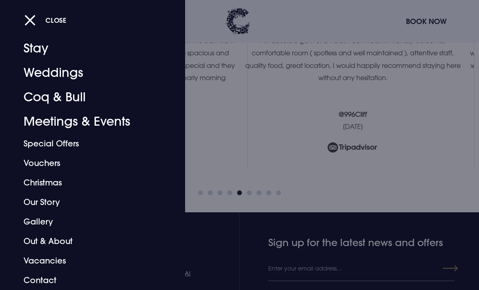 The width and height of the screenshot is (479, 290). I want to click on a: Vacancies, so click(87, 260).